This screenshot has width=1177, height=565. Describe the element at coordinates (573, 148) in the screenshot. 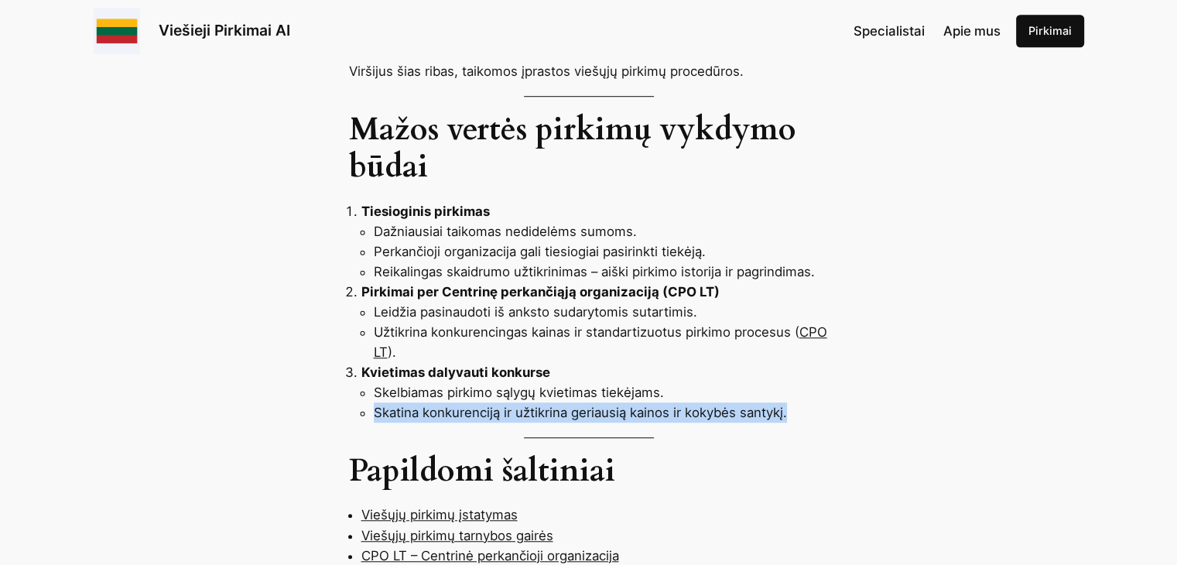

I see `strong: Mažos vertės pirkimų vykdymo būdai` at that location.